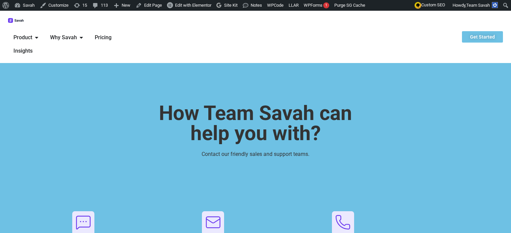 This screenshot has width=511, height=233. I want to click on div: Menu Toggle, so click(69, 44).